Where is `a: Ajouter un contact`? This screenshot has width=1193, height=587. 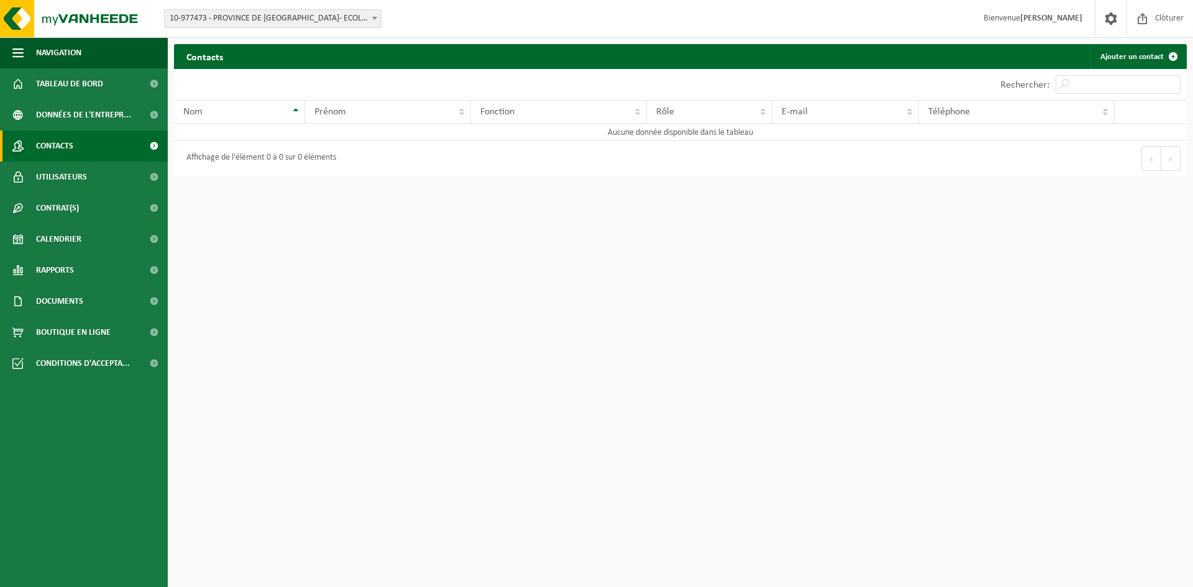 a: Ajouter un contact is located at coordinates (1137, 57).